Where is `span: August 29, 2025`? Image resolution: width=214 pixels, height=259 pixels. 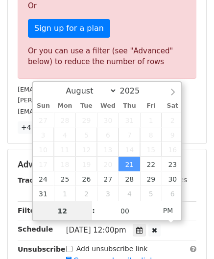
span: August 29, 2025 is located at coordinates (151, 178).